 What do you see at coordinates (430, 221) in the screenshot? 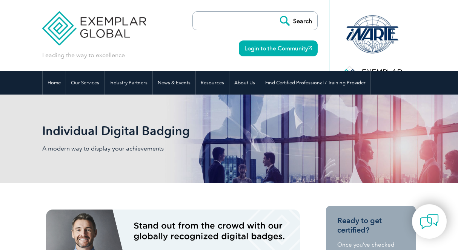
I see `img: contact-chat.png` at bounding box center [430, 221].